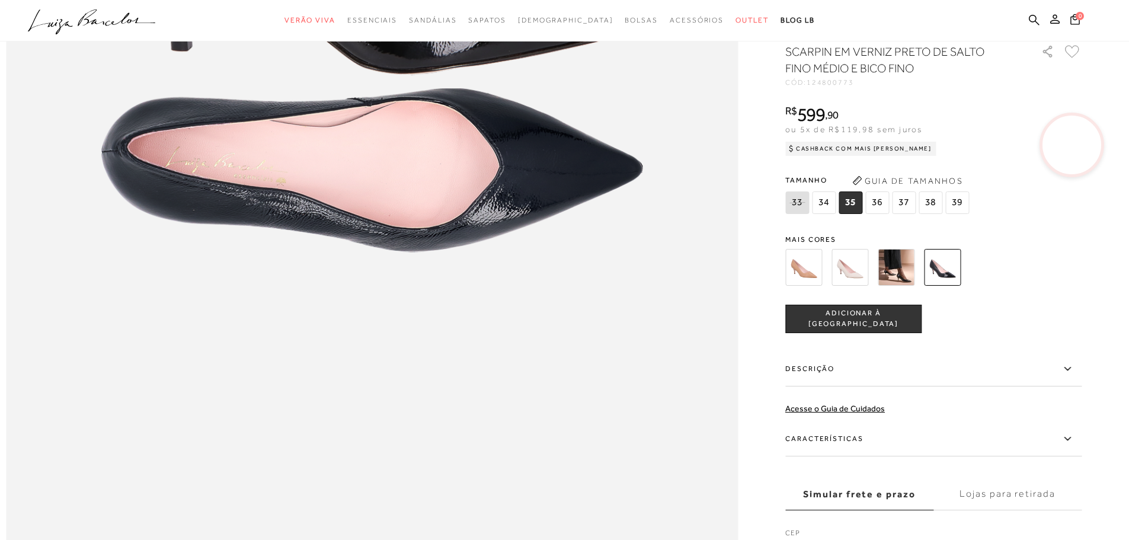  I want to click on button: 0, so click(1075, 21).